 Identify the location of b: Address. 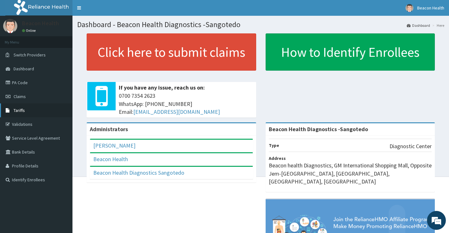
(277, 158).